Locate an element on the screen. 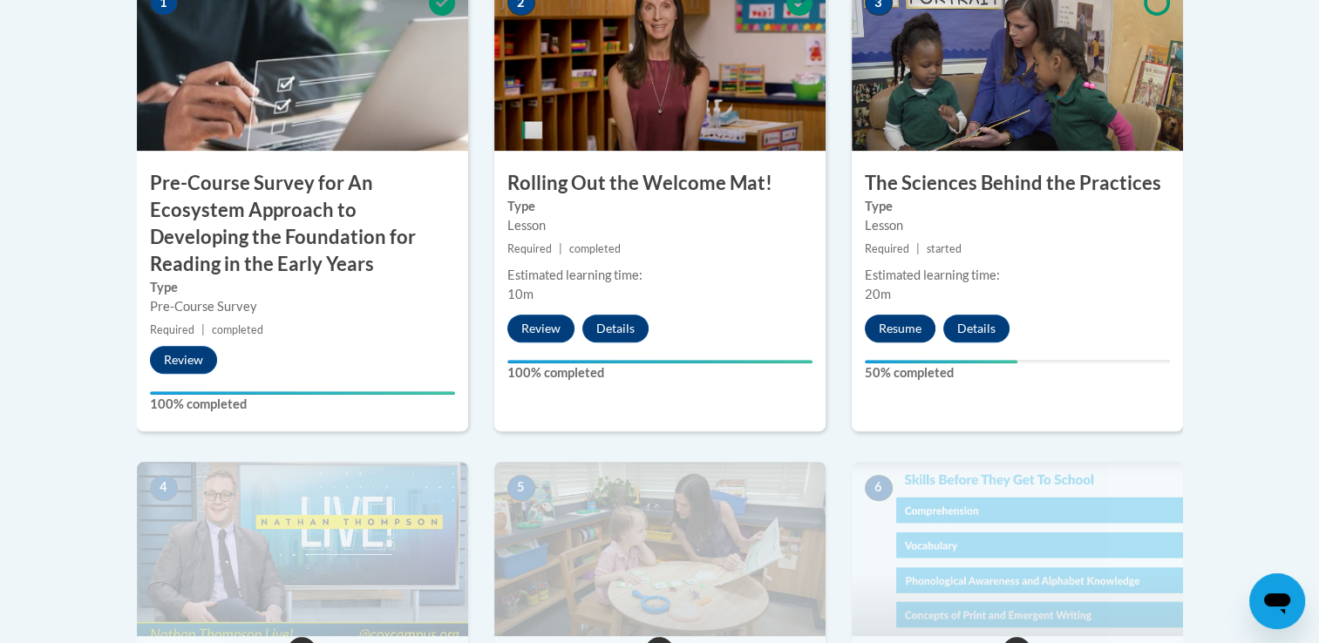 This screenshot has height=643, width=1319. h3: Rolling Out the Welcome Mat! is located at coordinates (660, 183).